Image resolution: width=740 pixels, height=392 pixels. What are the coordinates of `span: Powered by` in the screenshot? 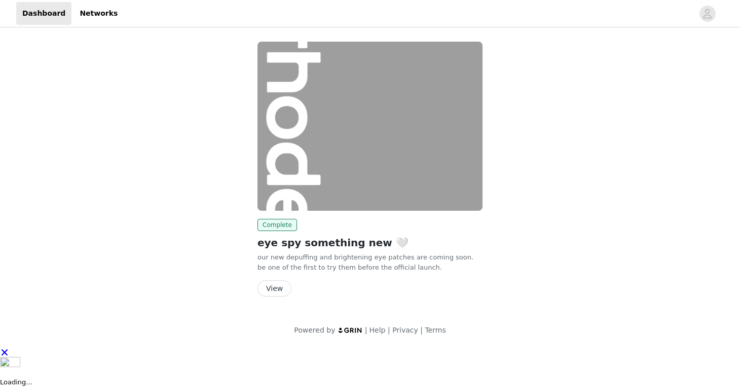 It's located at (314, 330).